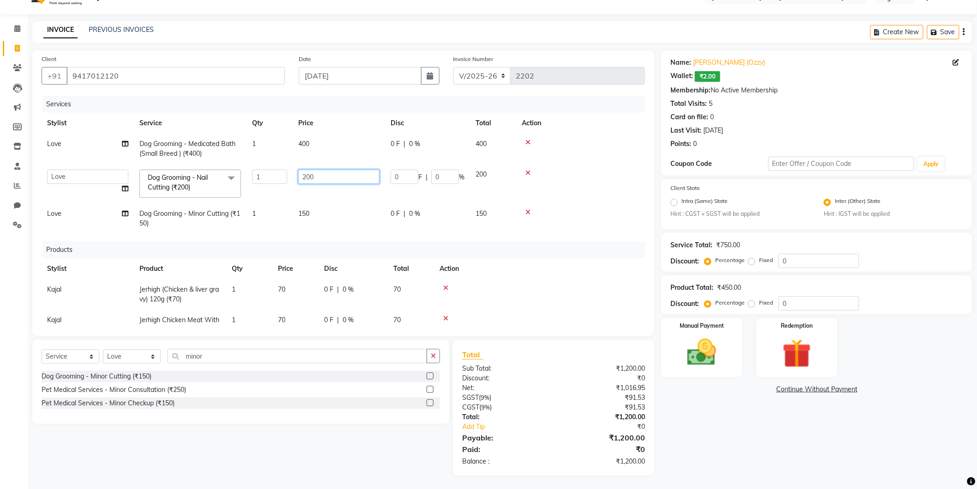  What do you see at coordinates (504, 417) in the screenshot?
I see `div: Total:` at bounding box center [504, 417].